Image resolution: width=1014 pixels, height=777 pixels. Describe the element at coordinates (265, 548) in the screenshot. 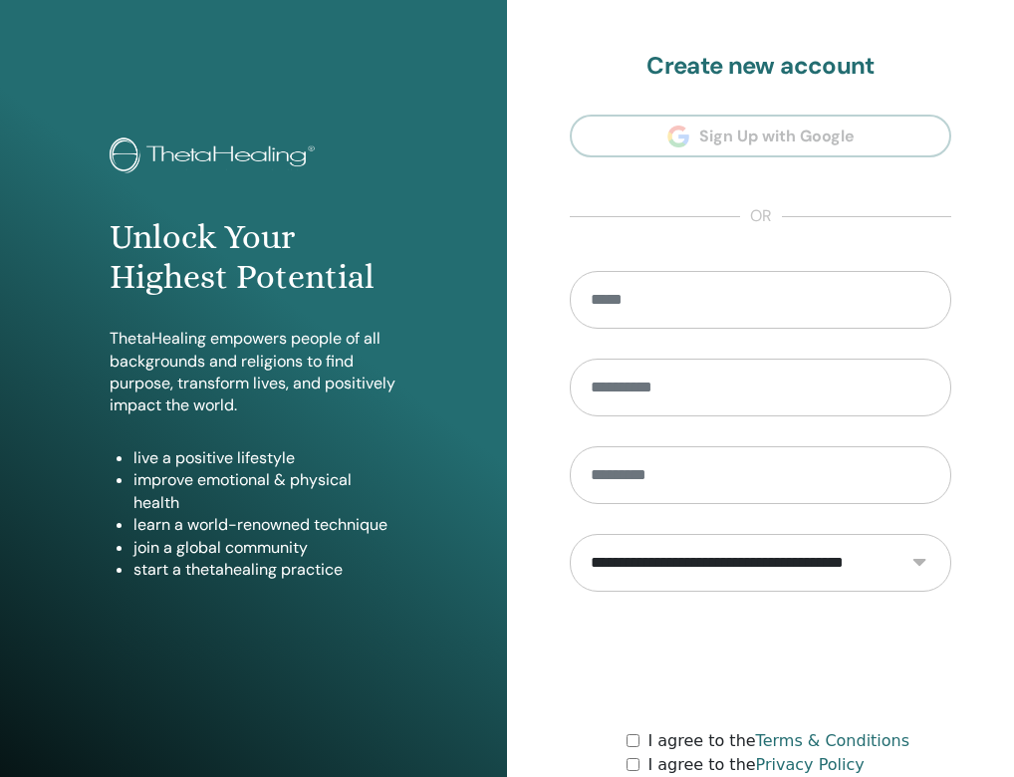

I see `li: join a global community` at that location.